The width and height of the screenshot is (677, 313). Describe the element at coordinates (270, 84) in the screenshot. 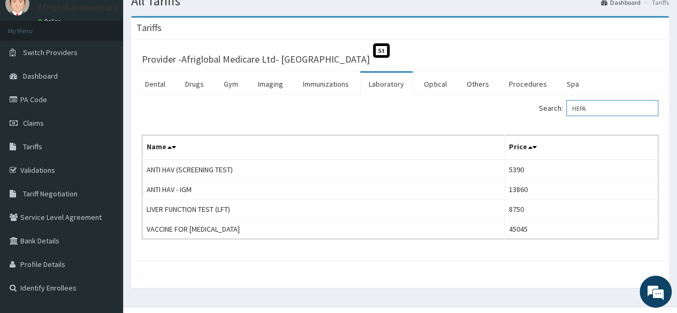

I see `a: Imaging` at that location.